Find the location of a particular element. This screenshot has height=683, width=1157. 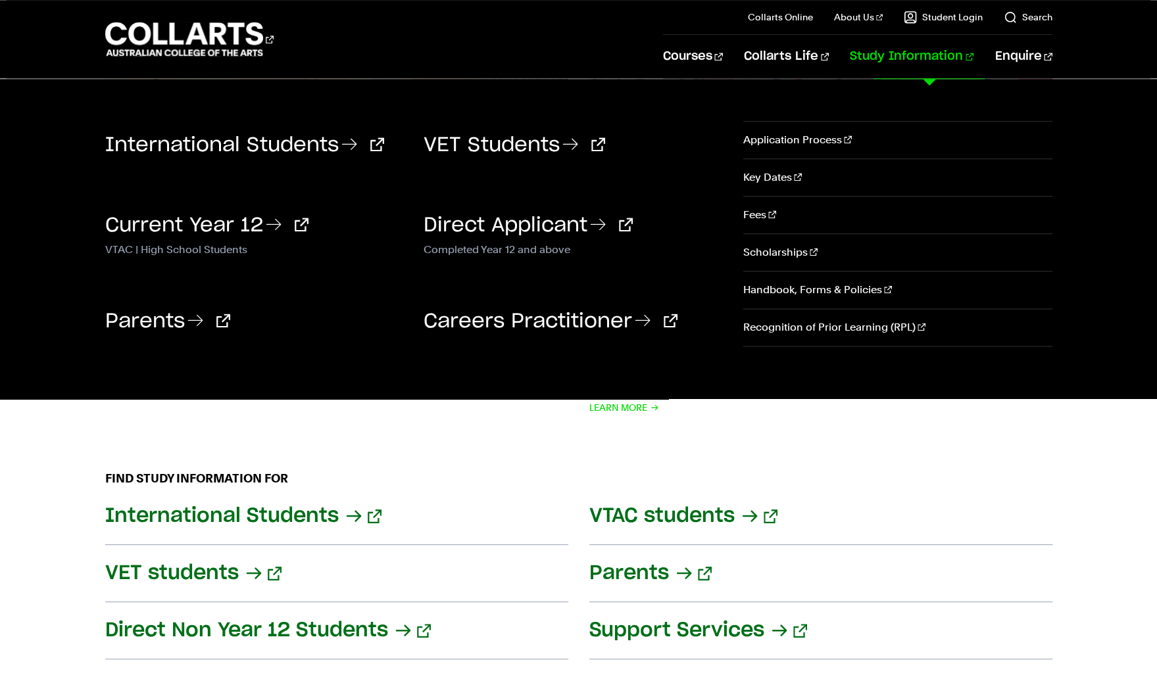

a: Current Year 12 is located at coordinates (206, 226).